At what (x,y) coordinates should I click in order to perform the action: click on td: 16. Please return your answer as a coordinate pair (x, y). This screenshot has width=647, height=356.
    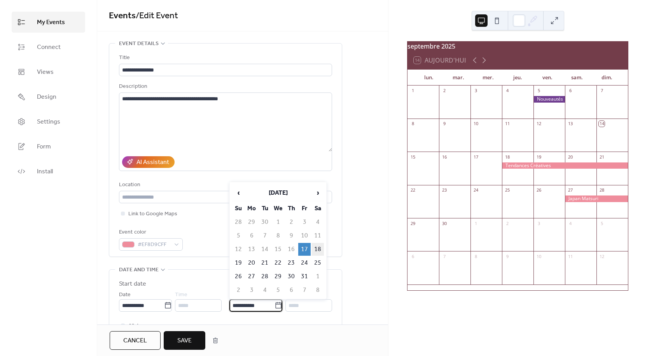
    Looking at the image, I should click on (291, 249).